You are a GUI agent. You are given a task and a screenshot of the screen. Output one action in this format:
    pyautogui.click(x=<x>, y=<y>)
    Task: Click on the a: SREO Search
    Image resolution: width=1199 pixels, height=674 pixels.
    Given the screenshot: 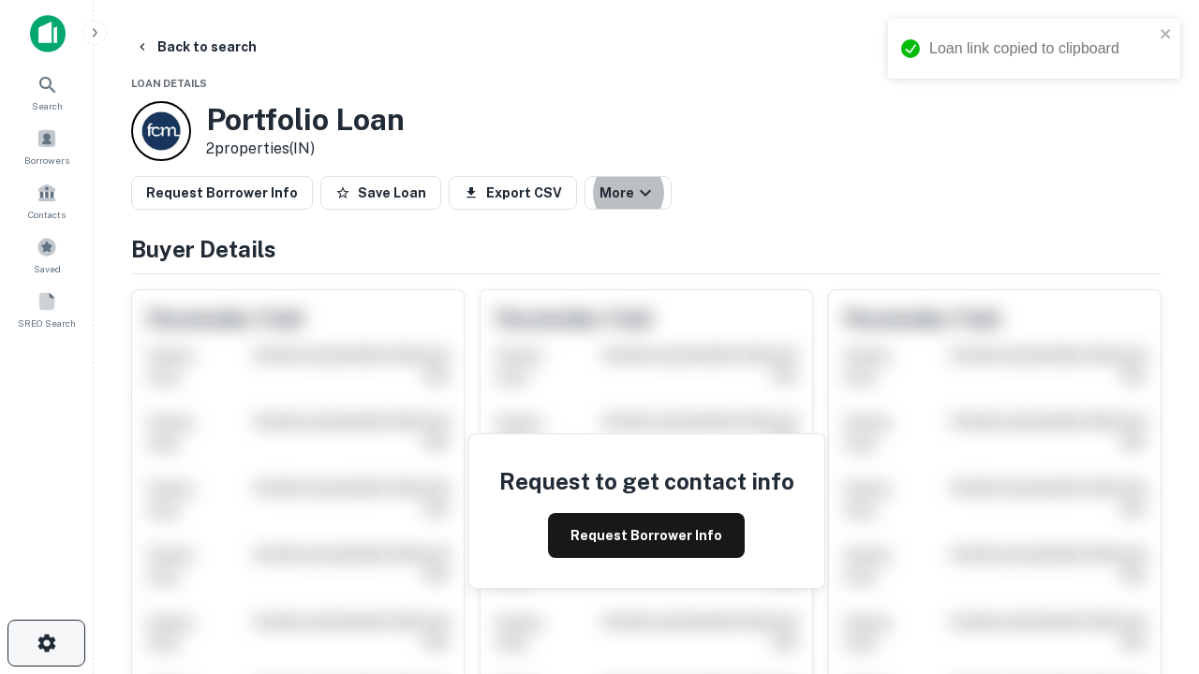 What is the action you would take?
    pyautogui.click(x=47, y=309)
    